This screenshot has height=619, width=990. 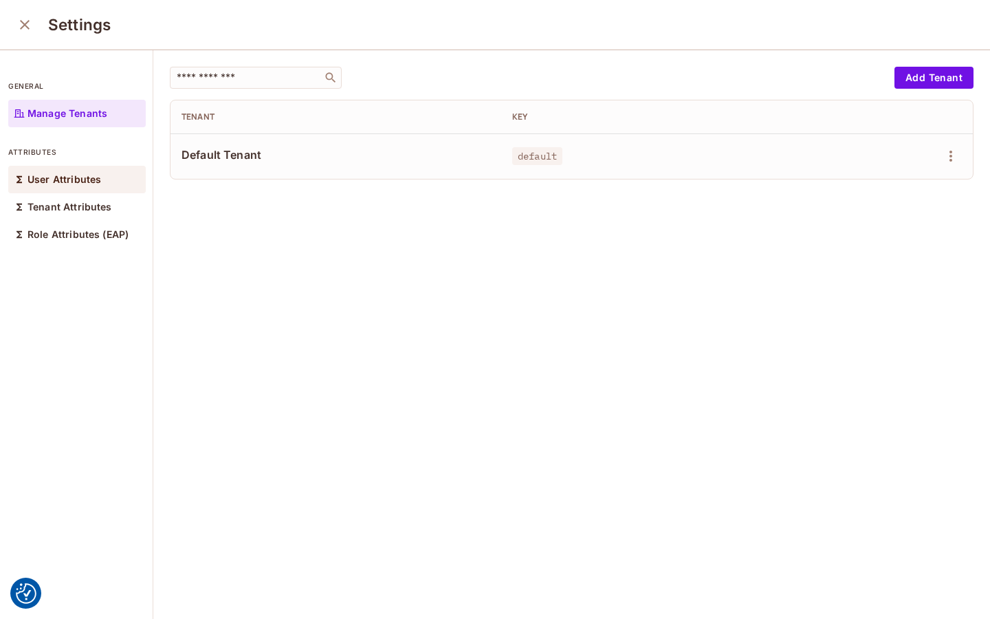 What do you see at coordinates (336, 117) in the screenshot?
I see `div: Tenant` at bounding box center [336, 117].